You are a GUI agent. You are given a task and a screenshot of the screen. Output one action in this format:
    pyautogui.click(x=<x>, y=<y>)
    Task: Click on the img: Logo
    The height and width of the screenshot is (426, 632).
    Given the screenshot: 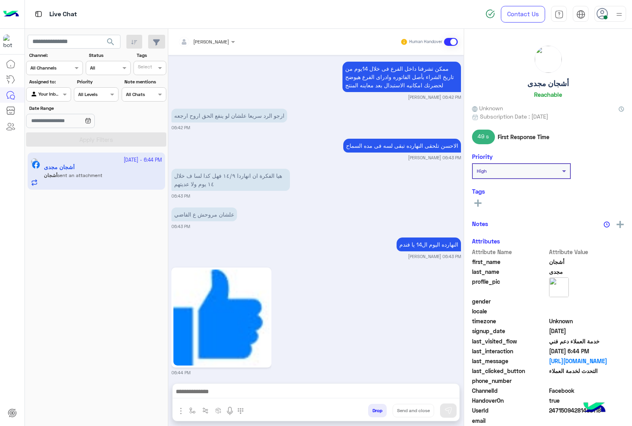 What is the action you would take?
    pyautogui.click(x=11, y=14)
    